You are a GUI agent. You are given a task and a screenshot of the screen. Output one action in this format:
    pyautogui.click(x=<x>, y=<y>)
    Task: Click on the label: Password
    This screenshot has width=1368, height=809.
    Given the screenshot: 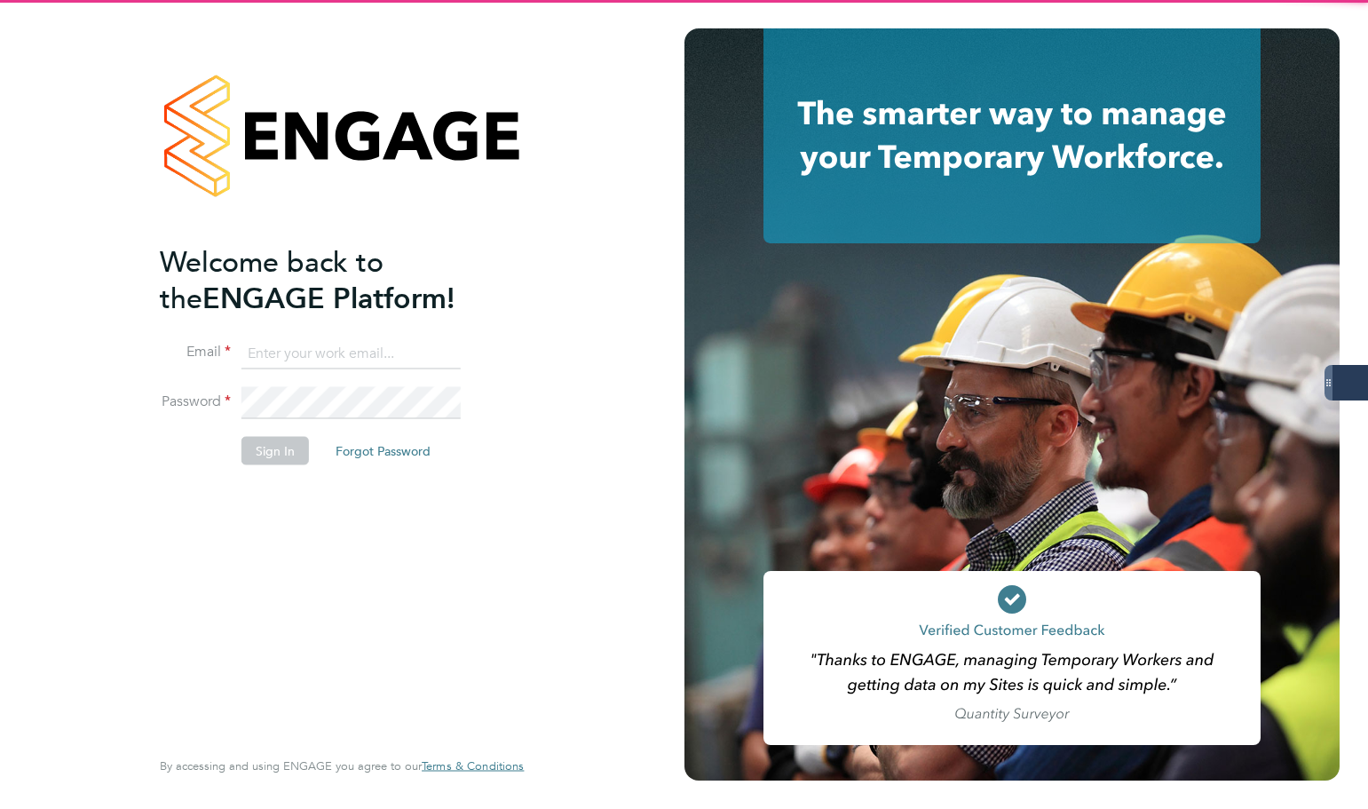 What is the action you would take?
    pyautogui.click(x=195, y=401)
    